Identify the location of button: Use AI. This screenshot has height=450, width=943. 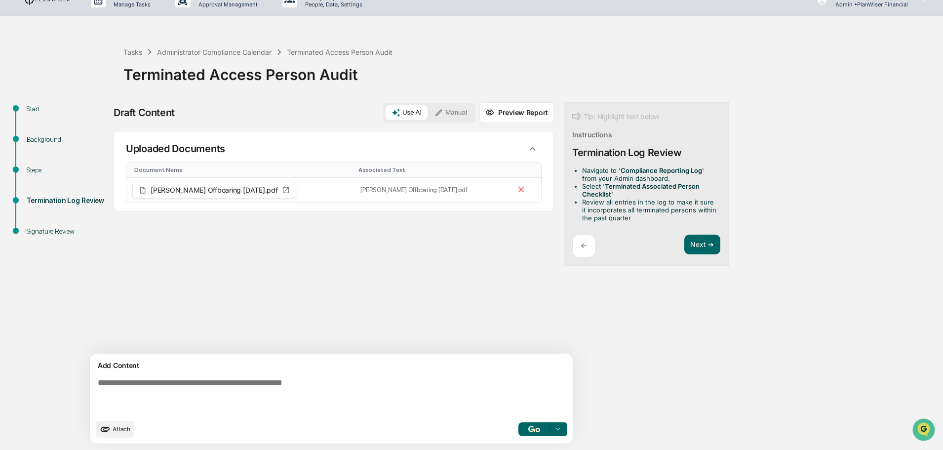
(406, 113).